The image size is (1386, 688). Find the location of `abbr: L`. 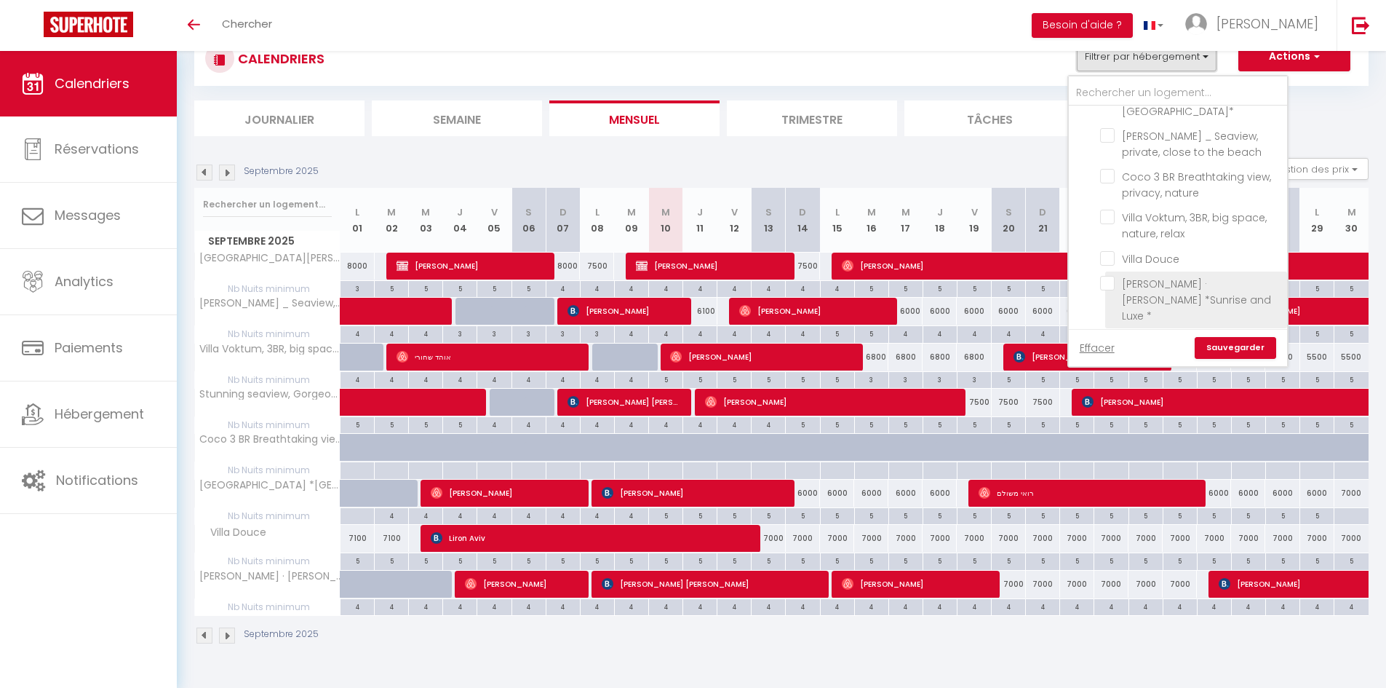

abbr: L is located at coordinates (357, 212).